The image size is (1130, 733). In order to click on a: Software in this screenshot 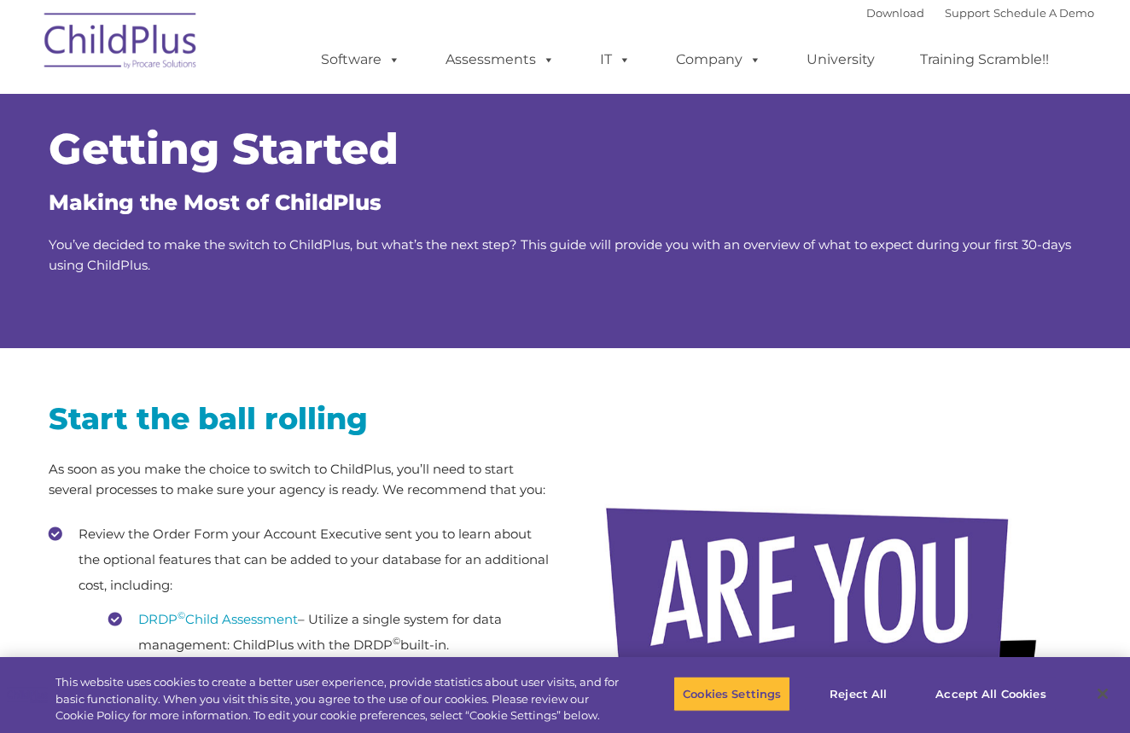, I will do `click(360, 60)`.